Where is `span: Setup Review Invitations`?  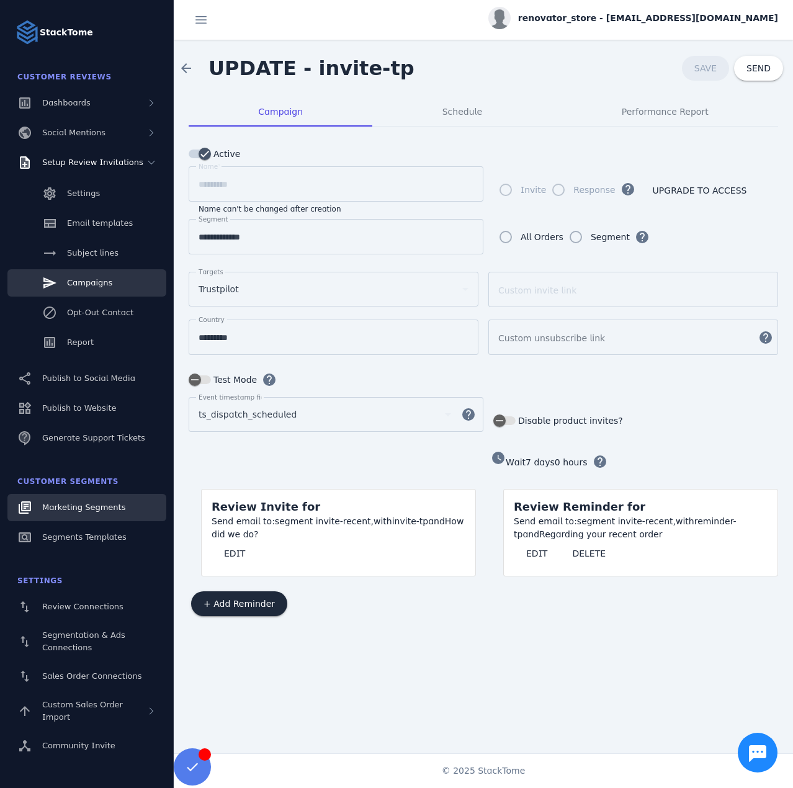 span: Setup Review Invitations is located at coordinates (93, 162).